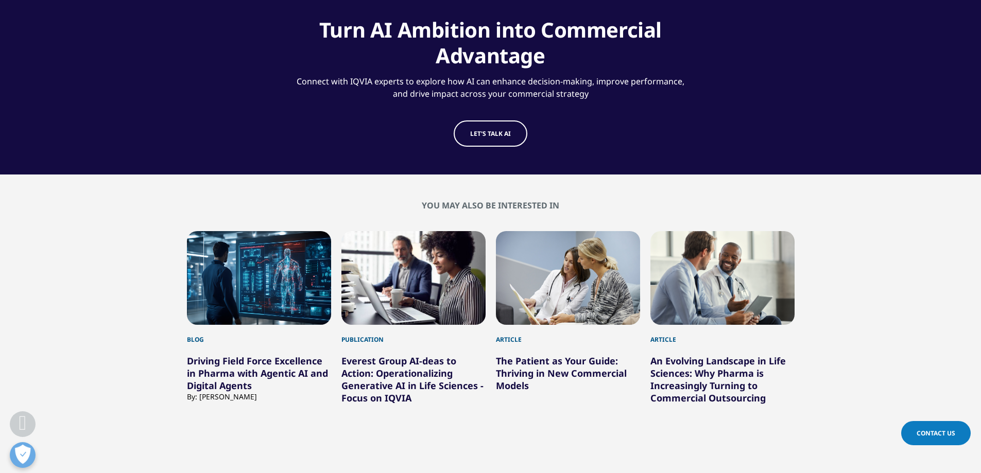  What do you see at coordinates (413, 380) in the screenshot?
I see `a: Everest Group AI-deas to Action: Operationalizing Generative AI in Life Sciences - Focus on IQVIA` at bounding box center [413, 380].